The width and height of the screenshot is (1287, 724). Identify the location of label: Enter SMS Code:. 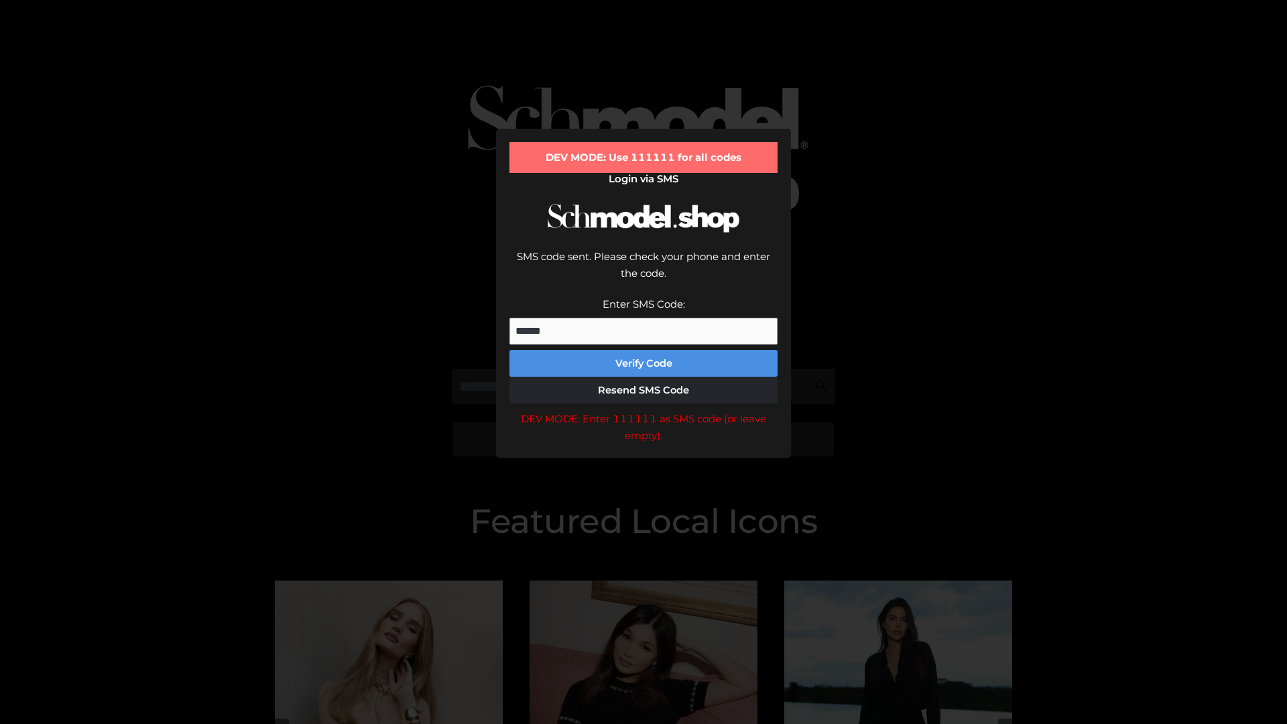
(643, 304).